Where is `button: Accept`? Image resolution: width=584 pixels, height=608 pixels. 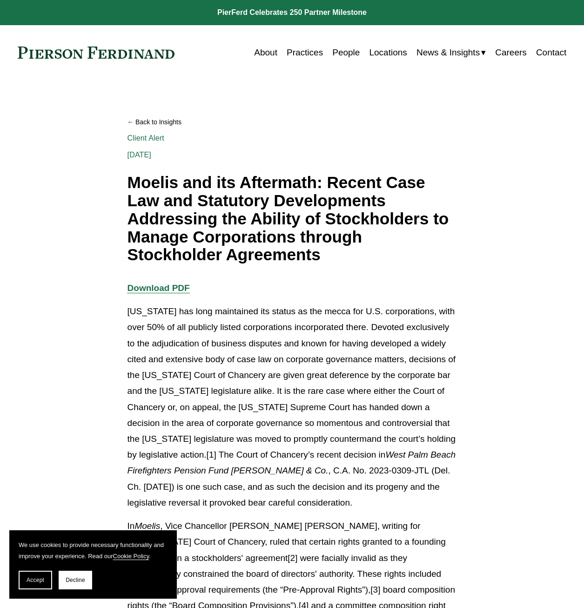
button: Accept is located at coordinates (35, 580).